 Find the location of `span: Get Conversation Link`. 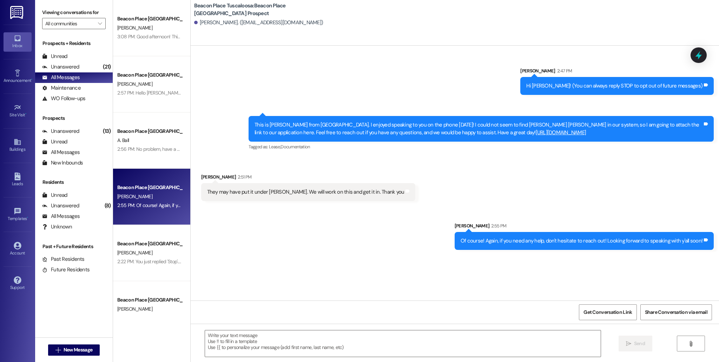

span: Get Conversation Link is located at coordinates (608, 312).